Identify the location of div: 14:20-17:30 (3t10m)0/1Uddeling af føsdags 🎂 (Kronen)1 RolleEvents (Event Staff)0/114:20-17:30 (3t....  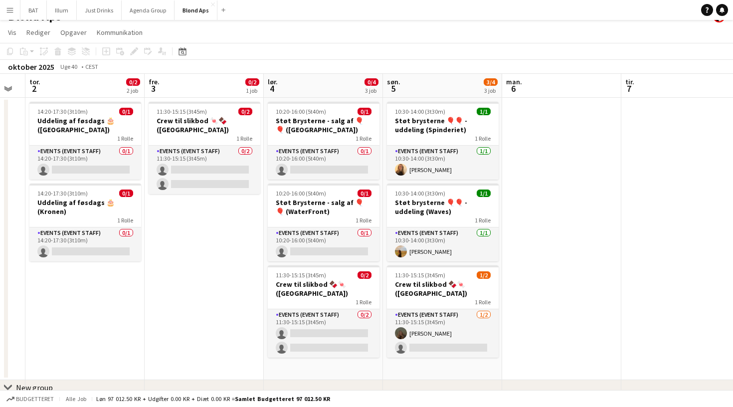
(85, 222).